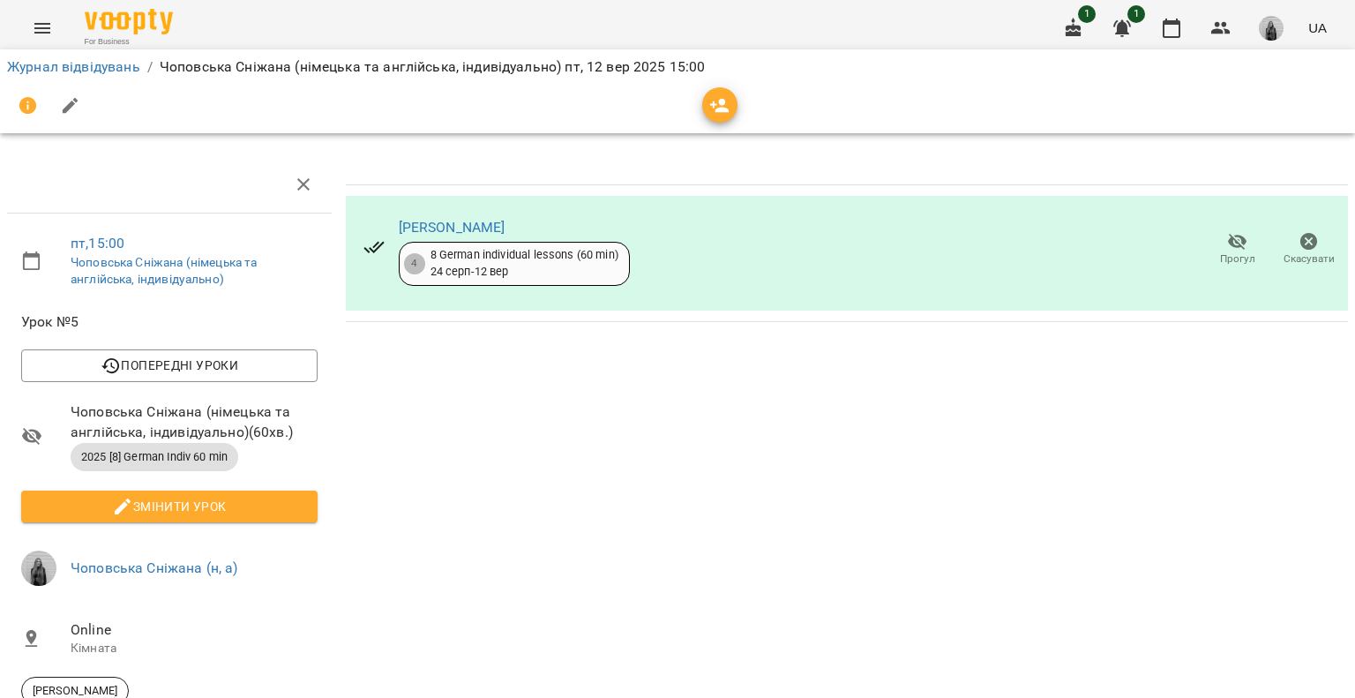  Describe the element at coordinates (1308, 250) in the screenshot. I see `button: Скасувати` at that location.